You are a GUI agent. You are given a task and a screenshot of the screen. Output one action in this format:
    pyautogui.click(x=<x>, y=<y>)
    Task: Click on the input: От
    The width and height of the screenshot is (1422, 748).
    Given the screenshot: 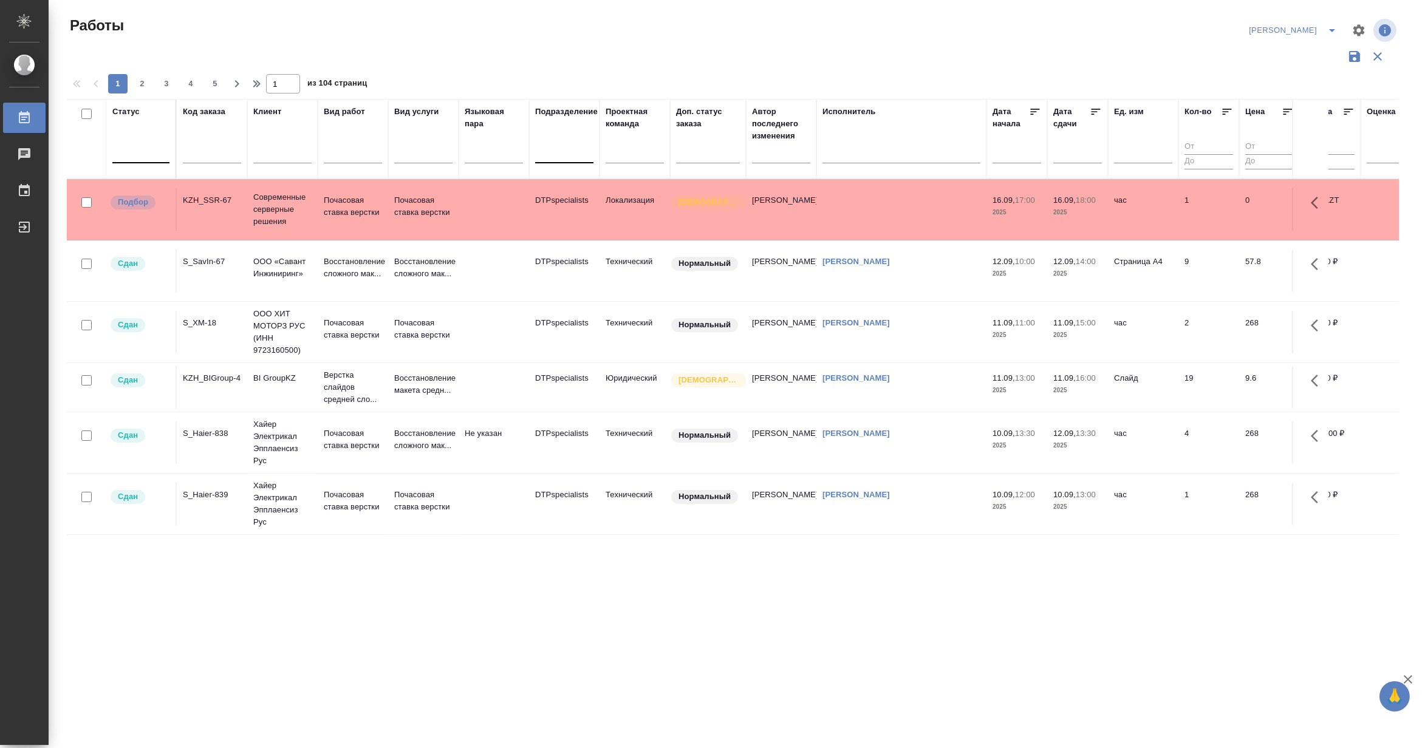 What is the action you would take?
    pyautogui.click(x=1209, y=147)
    